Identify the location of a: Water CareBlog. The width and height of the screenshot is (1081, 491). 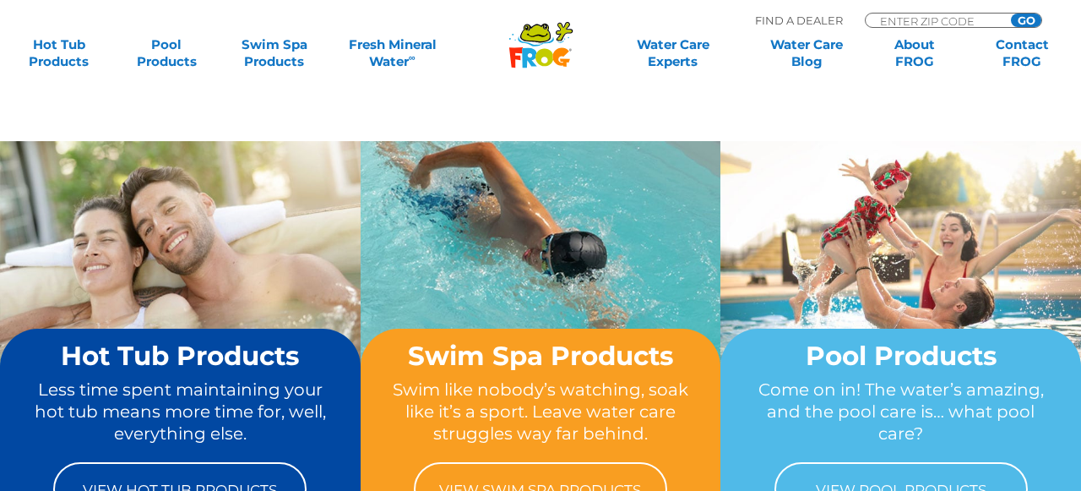
(807, 53).